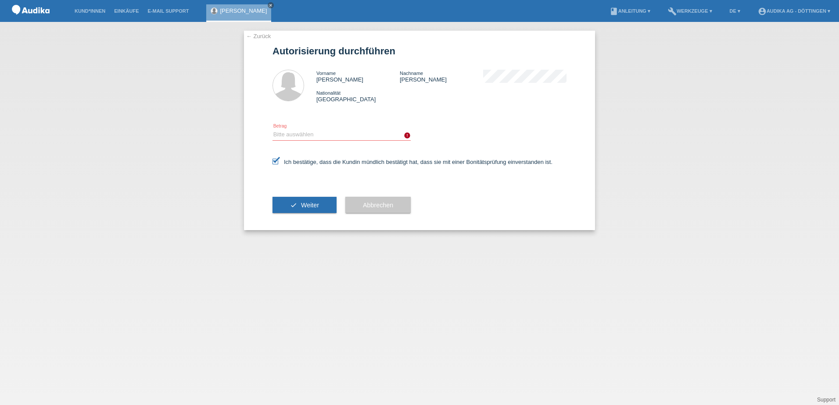  What do you see at coordinates (735, 11) in the screenshot?
I see `a: DE ▾` at bounding box center [735, 11].